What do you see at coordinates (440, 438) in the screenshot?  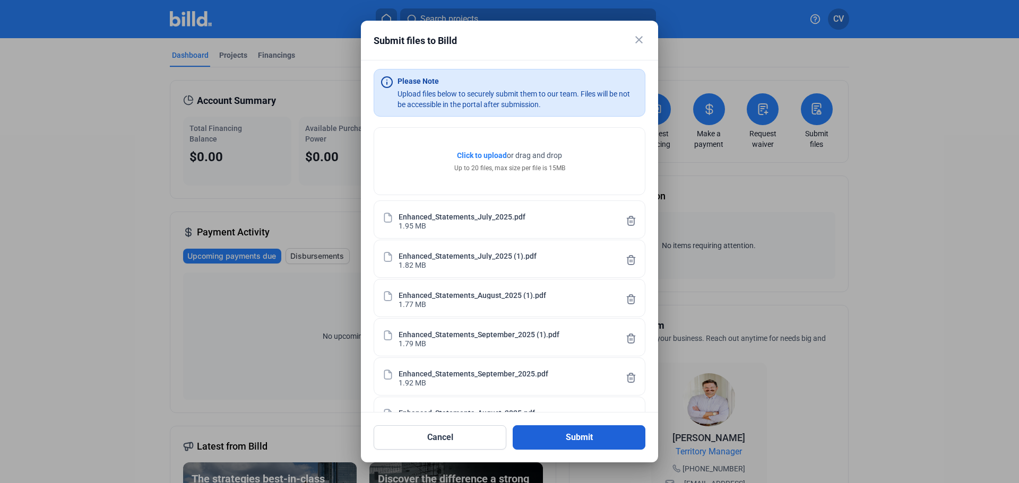 I see `button: Cancel` at bounding box center [440, 438].